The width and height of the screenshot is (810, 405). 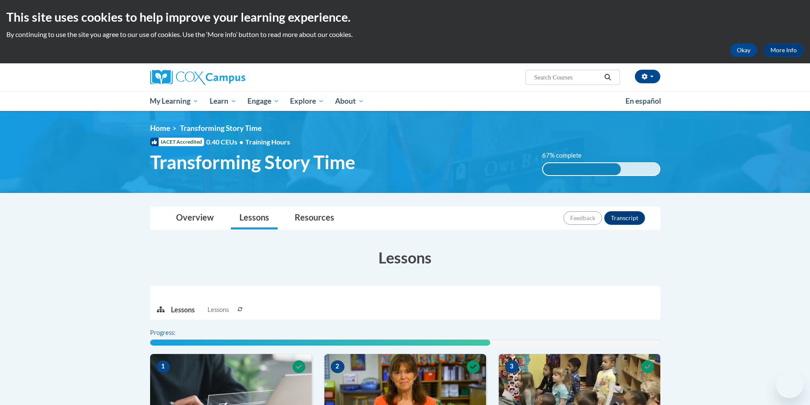 I want to click on div: 67% complete, so click(x=582, y=169).